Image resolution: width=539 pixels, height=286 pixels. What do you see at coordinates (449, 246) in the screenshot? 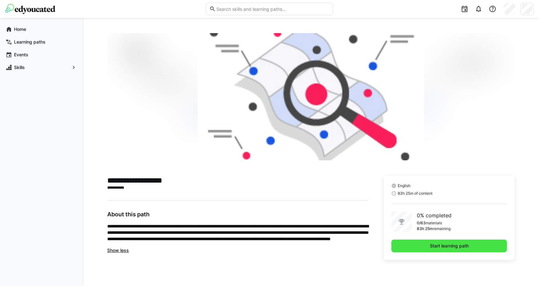
I see `button: Start learning path` at bounding box center [449, 246].